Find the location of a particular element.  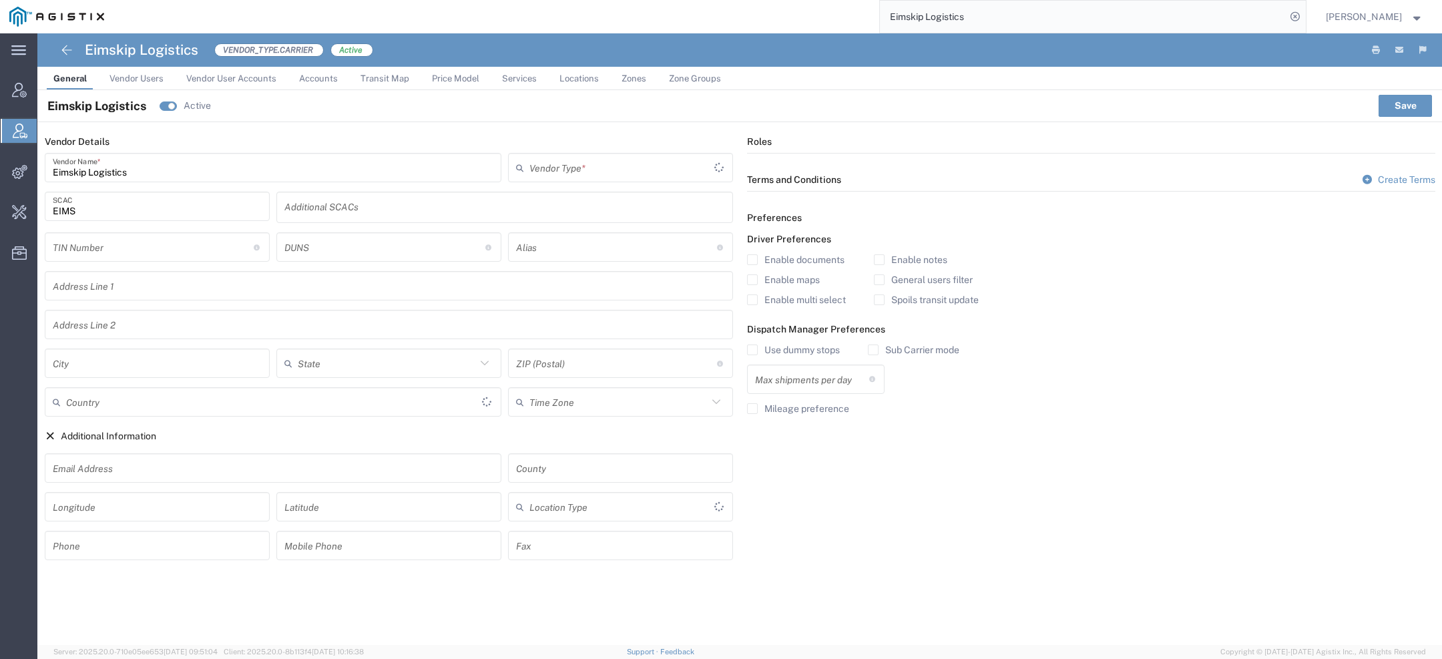

h5: Vendor Details is located at coordinates (389, 142).